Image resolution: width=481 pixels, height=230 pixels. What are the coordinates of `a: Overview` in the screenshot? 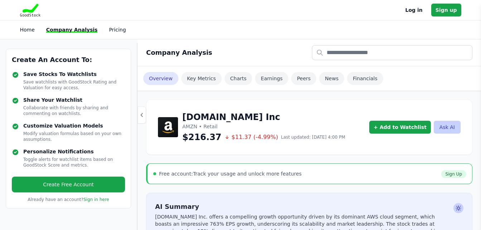 It's located at (161, 78).